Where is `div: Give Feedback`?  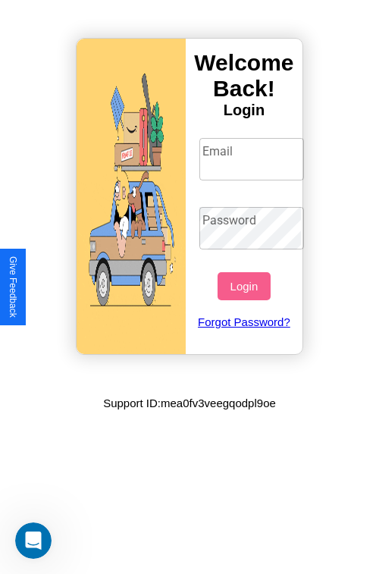 div: Give Feedback is located at coordinates (13, 287).